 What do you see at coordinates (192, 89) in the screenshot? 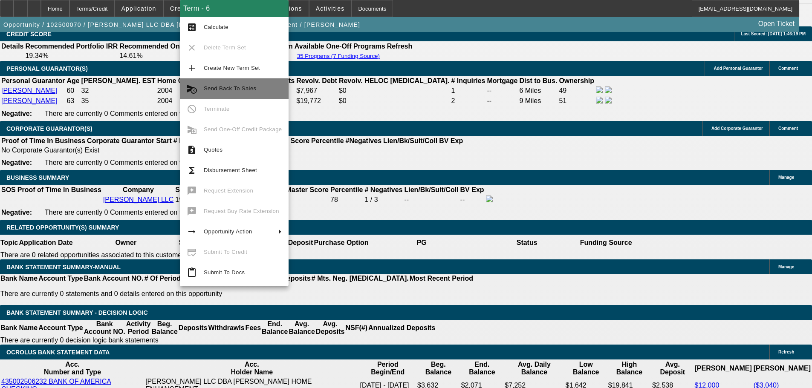
I see `mat-icon: cancel_schedule_send` at bounding box center [192, 89].